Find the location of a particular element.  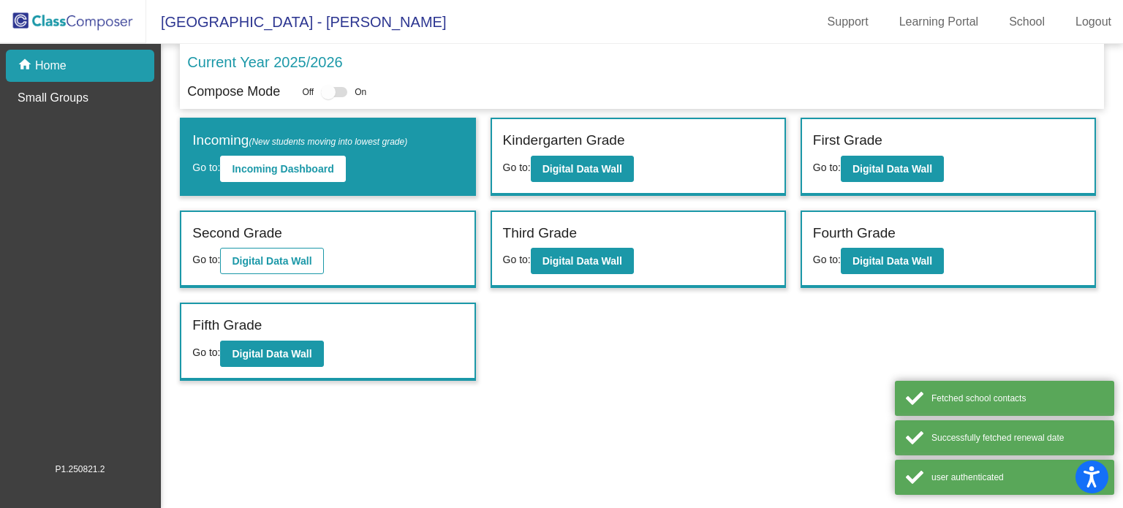

p: Compose Mode is located at coordinates (233, 91).